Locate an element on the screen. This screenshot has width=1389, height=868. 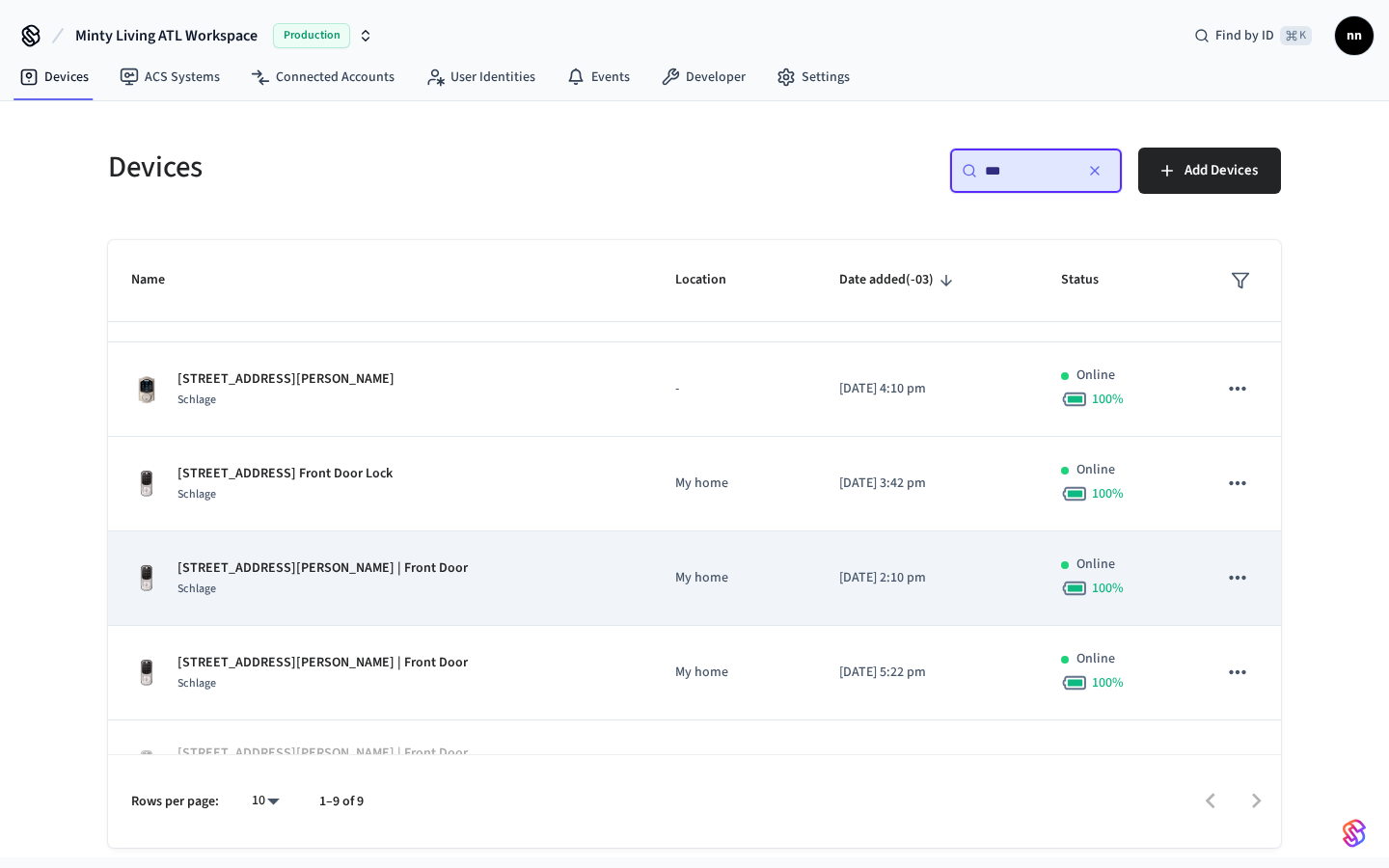
p: Rows per page: is located at coordinates (174, 801).